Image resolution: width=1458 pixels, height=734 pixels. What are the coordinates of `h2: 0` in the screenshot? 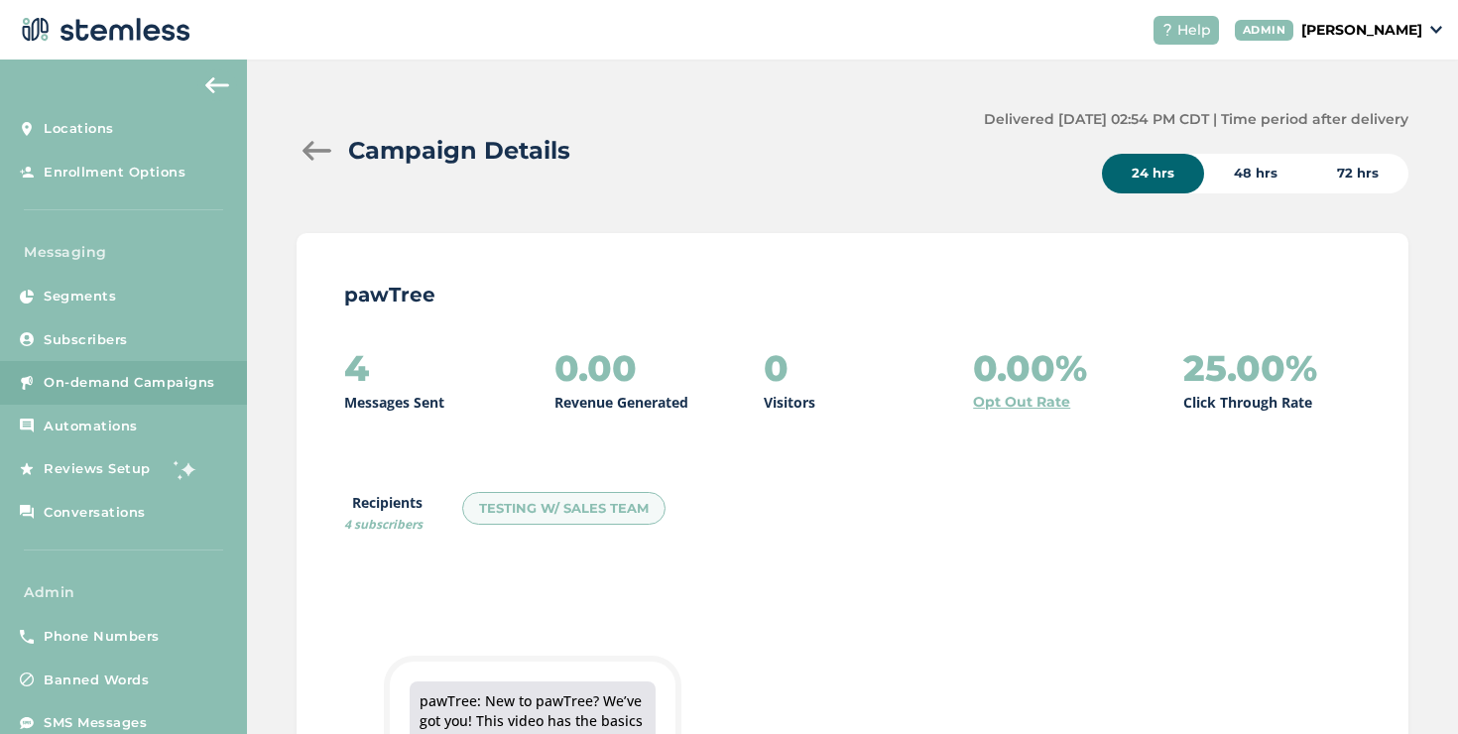 It's located at (776, 368).